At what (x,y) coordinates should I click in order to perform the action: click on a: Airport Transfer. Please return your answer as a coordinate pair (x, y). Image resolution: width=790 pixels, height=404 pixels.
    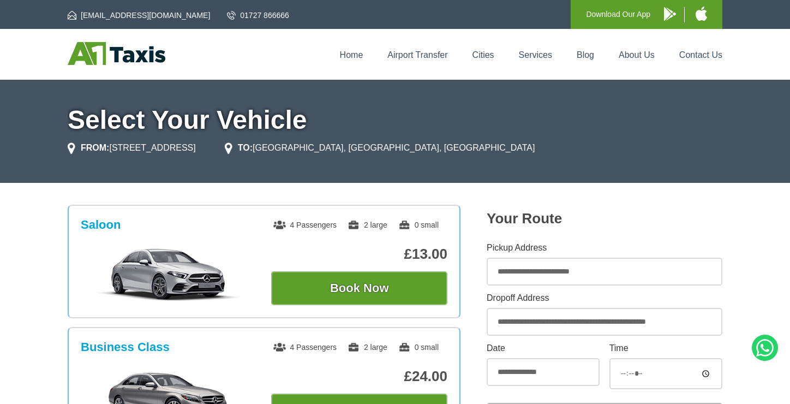
    Looking at the image, I should click on (417, 55).